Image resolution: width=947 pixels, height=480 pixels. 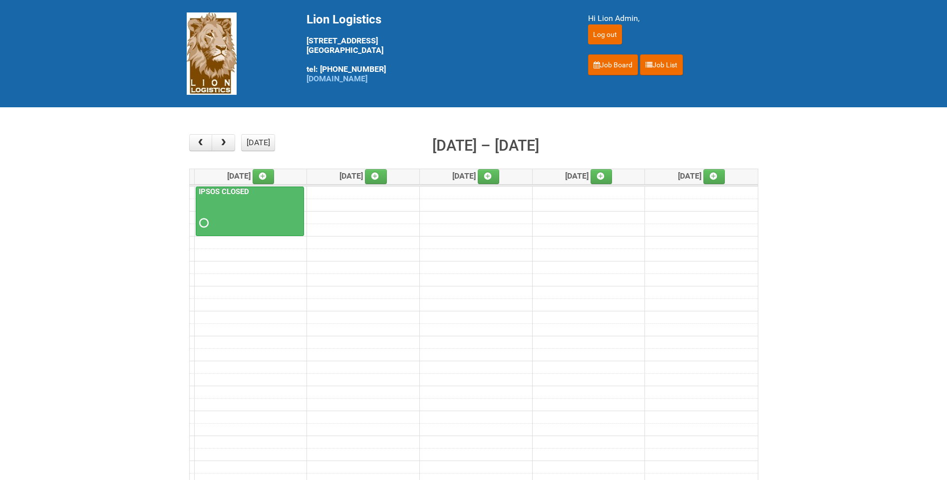 What do you see at coordinates (674, 18) in the screenshot?
I see `div: Hi Lion Admin,` at bounding box center [674, 18].